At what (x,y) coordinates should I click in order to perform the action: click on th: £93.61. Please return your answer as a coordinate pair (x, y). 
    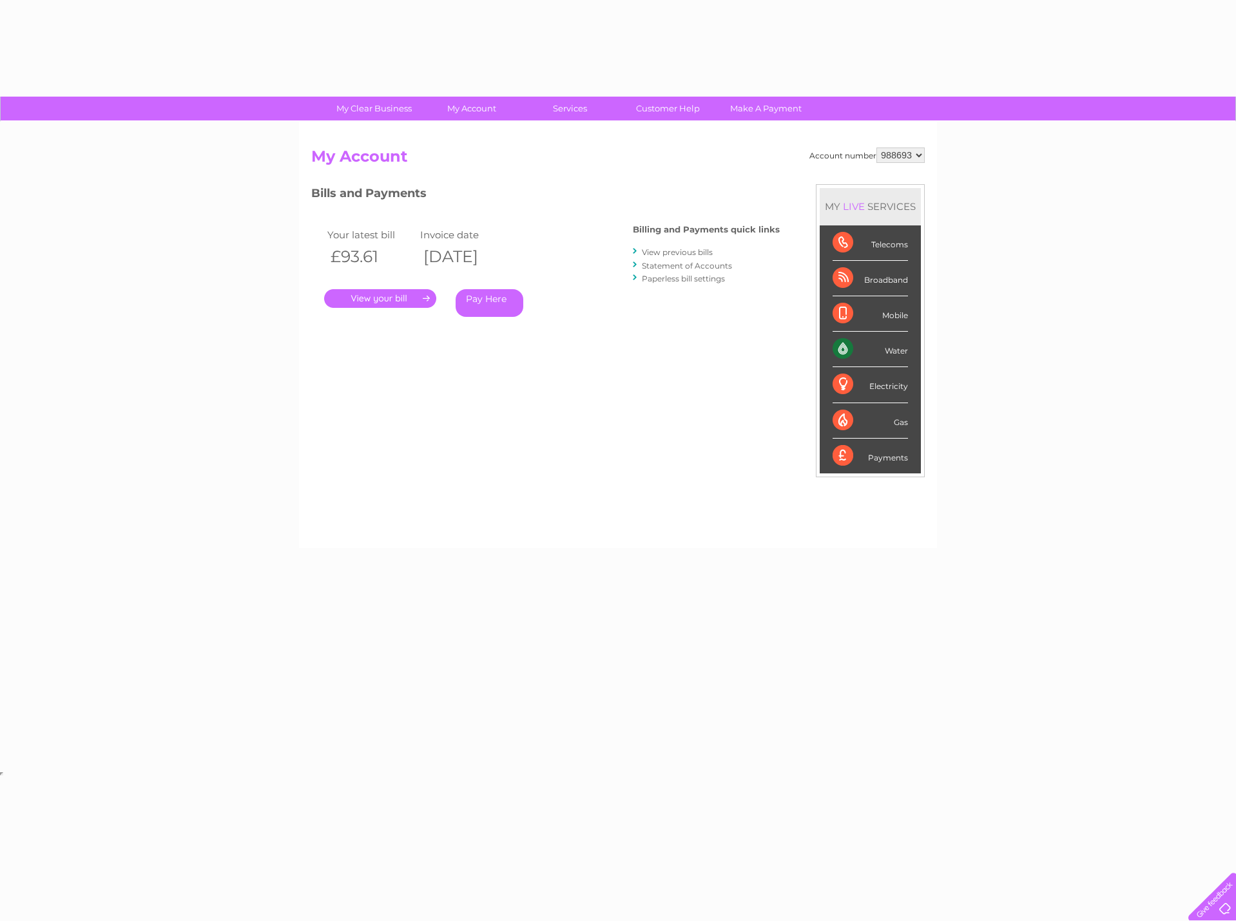
    Looking at the image, I should click on (370, 256).